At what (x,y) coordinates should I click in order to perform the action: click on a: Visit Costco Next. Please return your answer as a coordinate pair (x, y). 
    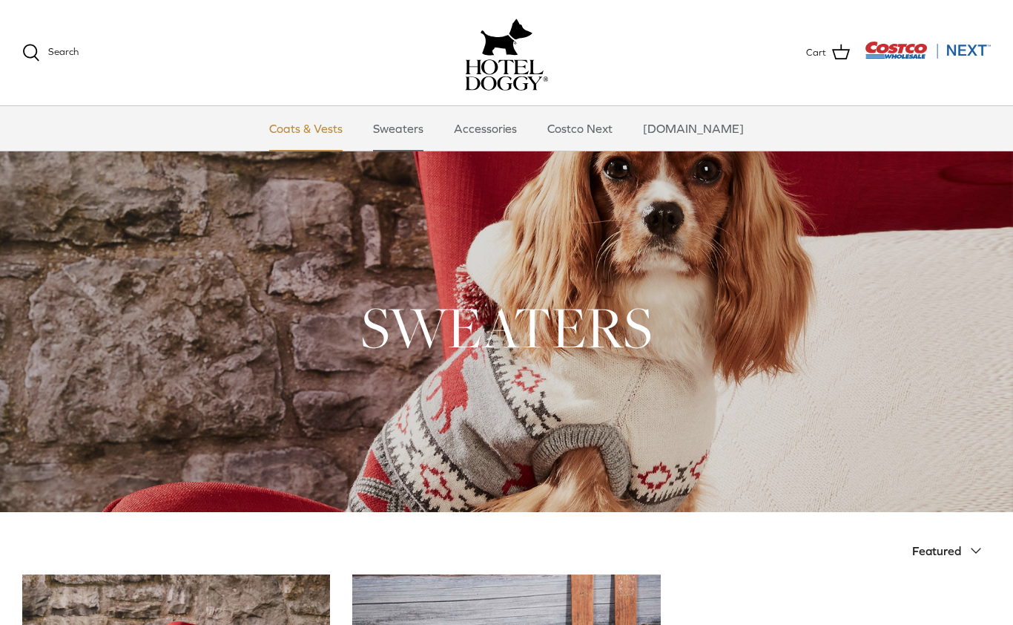
    Looking at the image, I should click on (928, 56).